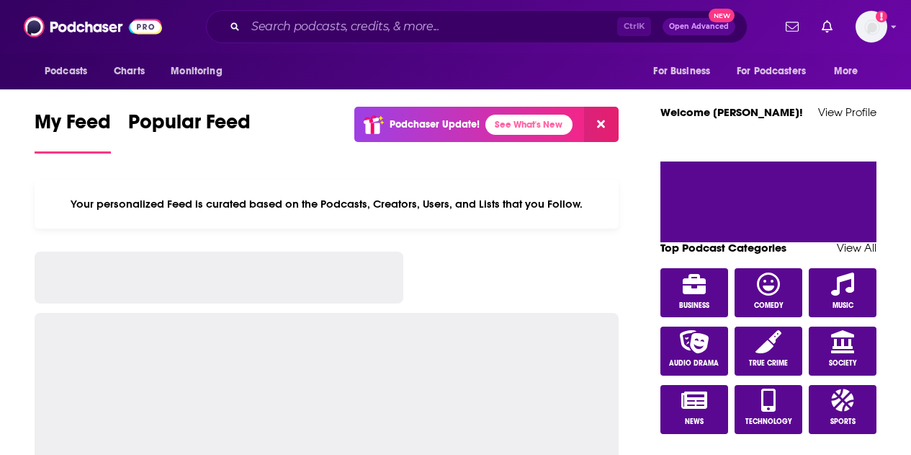 Image resolution: width=911 pixels, height=455 pixels. Describe the element at coordinates (769, 351) in the screenshot. I see `a: True Crime` at that location.